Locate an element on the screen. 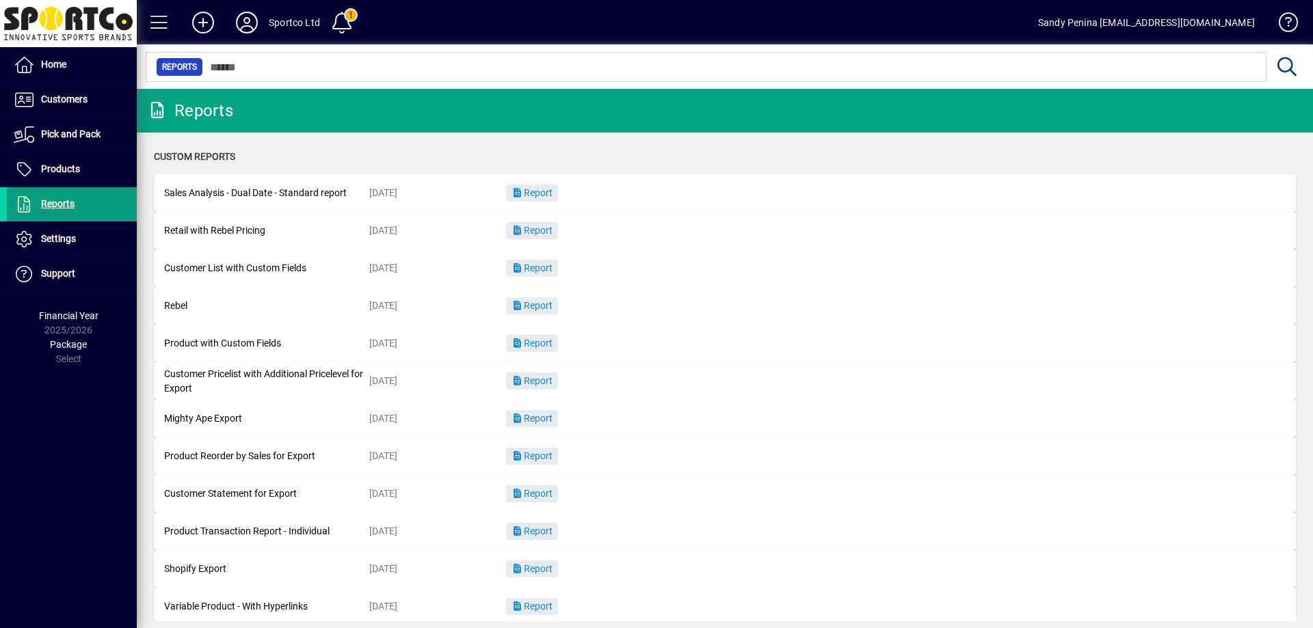 This screenshot has width=1313, height=628. div: Mighty Ape Export is located at coordinates (267, 418).